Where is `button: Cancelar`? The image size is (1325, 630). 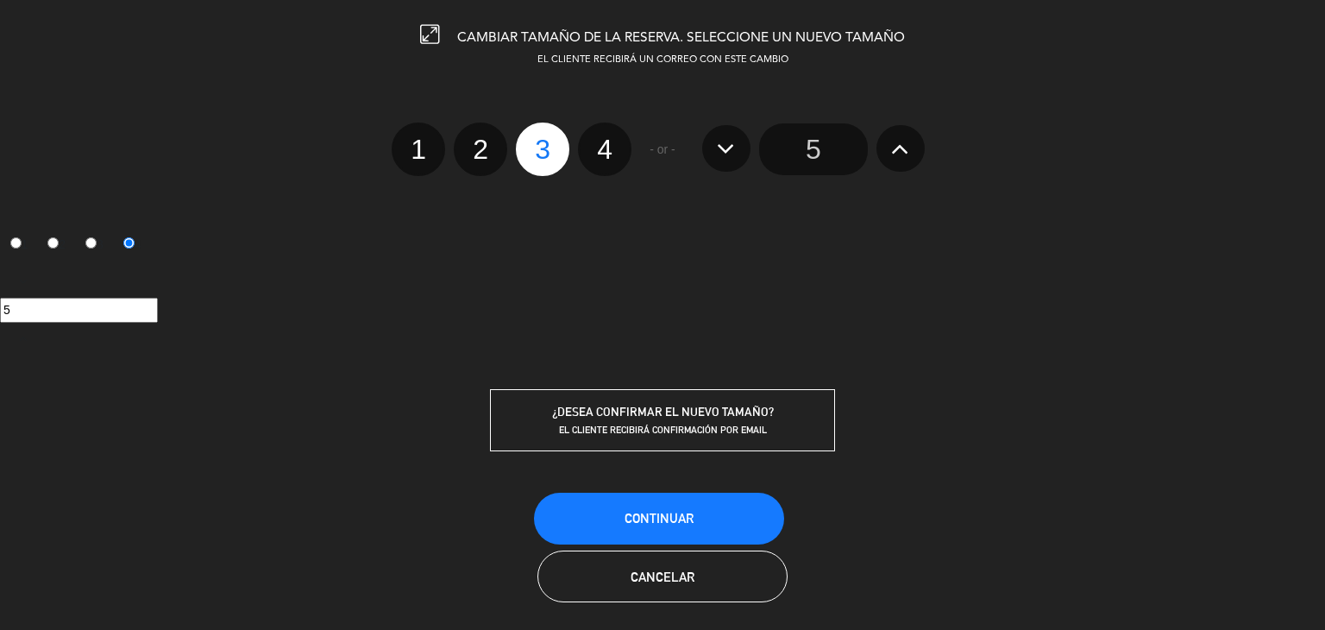 button: Cancelar is located at coordinates (662, 576).